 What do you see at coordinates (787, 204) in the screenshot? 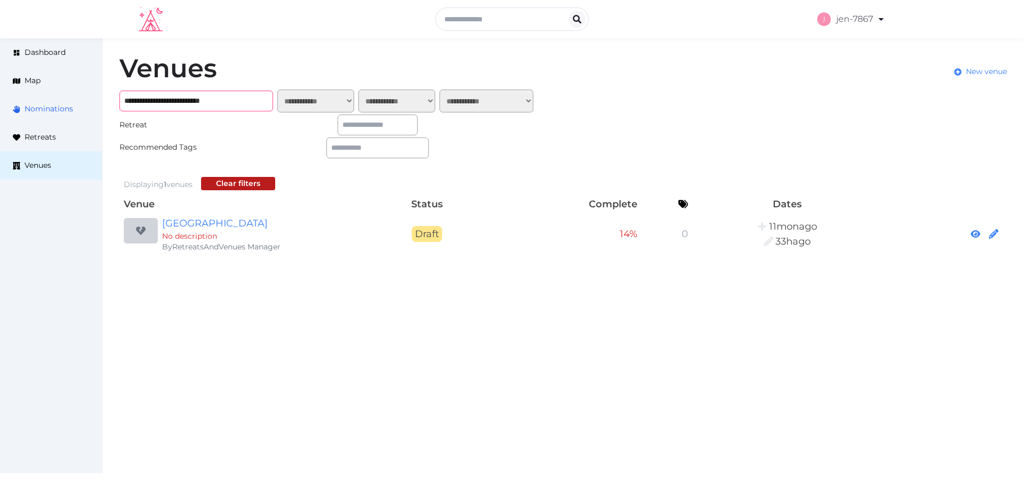
I see `th: Dates` at bounding box center [787, 204].